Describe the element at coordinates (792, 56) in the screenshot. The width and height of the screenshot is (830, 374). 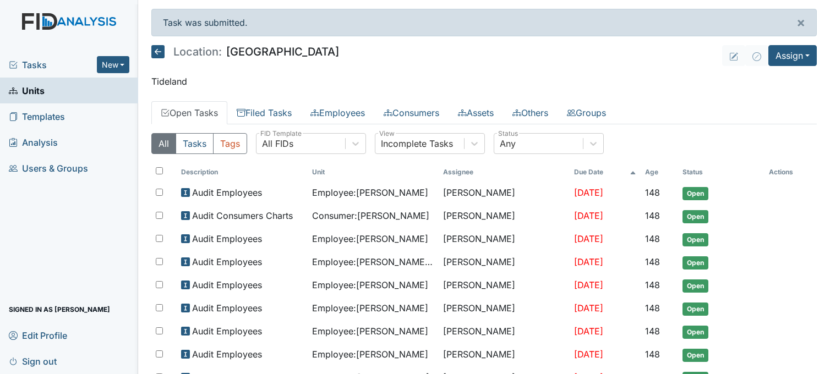
I see `button: Assign` at that location.